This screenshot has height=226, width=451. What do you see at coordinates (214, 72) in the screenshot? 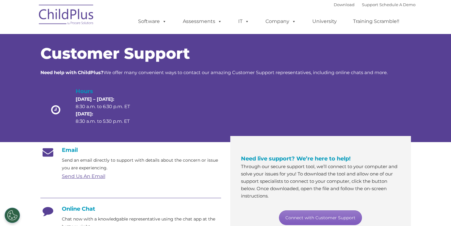
I see `span: We offer many convenient ways to contact our amazing Customer Support representatives, including ...` at bounding box center [214, 72].